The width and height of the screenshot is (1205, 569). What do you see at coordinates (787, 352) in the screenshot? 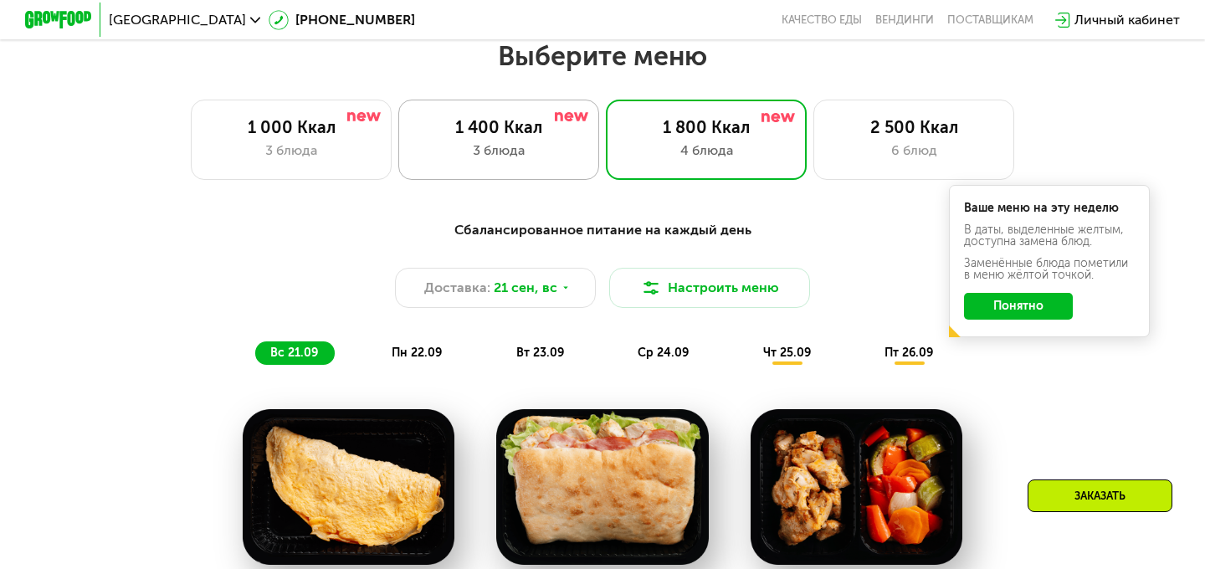
I see `span: чт 25.09` at bounding box center [787, 352].